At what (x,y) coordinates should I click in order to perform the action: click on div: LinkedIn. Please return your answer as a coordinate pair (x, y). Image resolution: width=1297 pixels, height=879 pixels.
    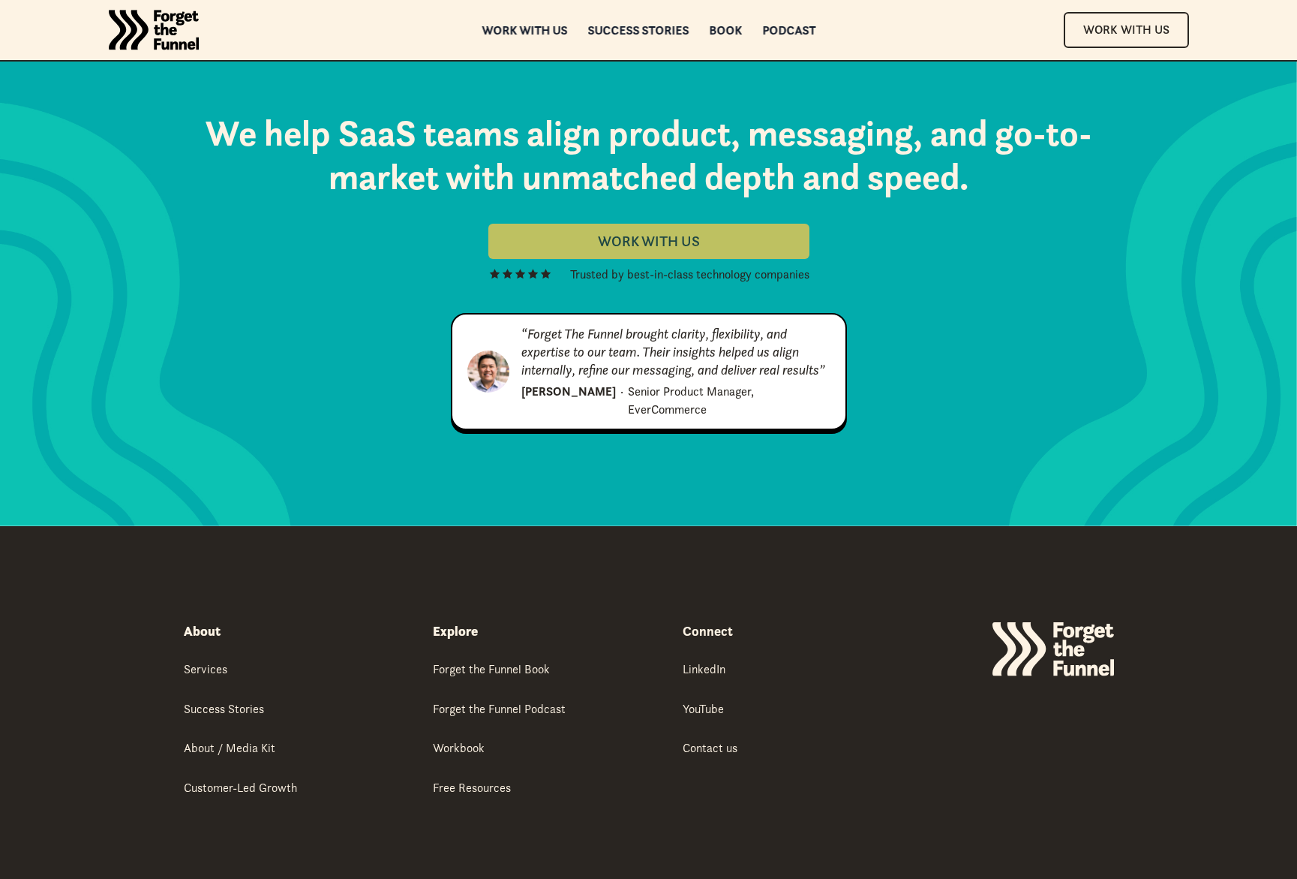
    Looking at the image, I should click on (704, 668).